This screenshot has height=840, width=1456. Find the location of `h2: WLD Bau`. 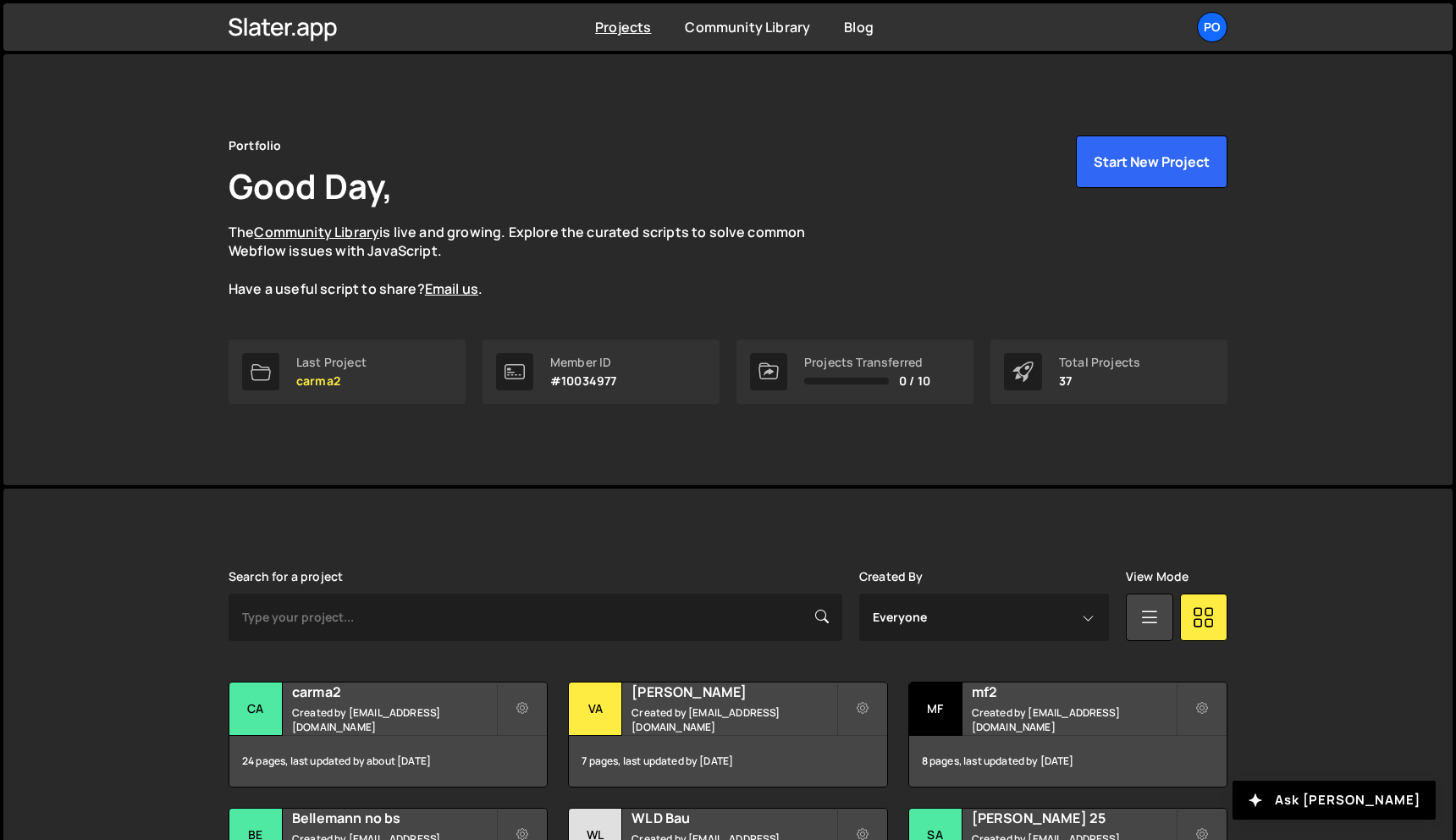

h2: WLD Bau is located at coordinates (733, 817).